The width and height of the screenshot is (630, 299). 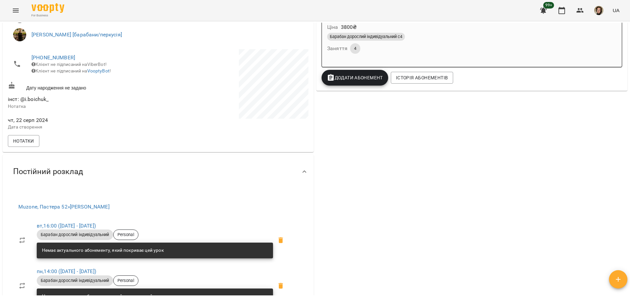 What do you see at coordinates (355, 78) in the screenshot?
I see `span: Додати Абонемент` at bounding box center [355, 78].